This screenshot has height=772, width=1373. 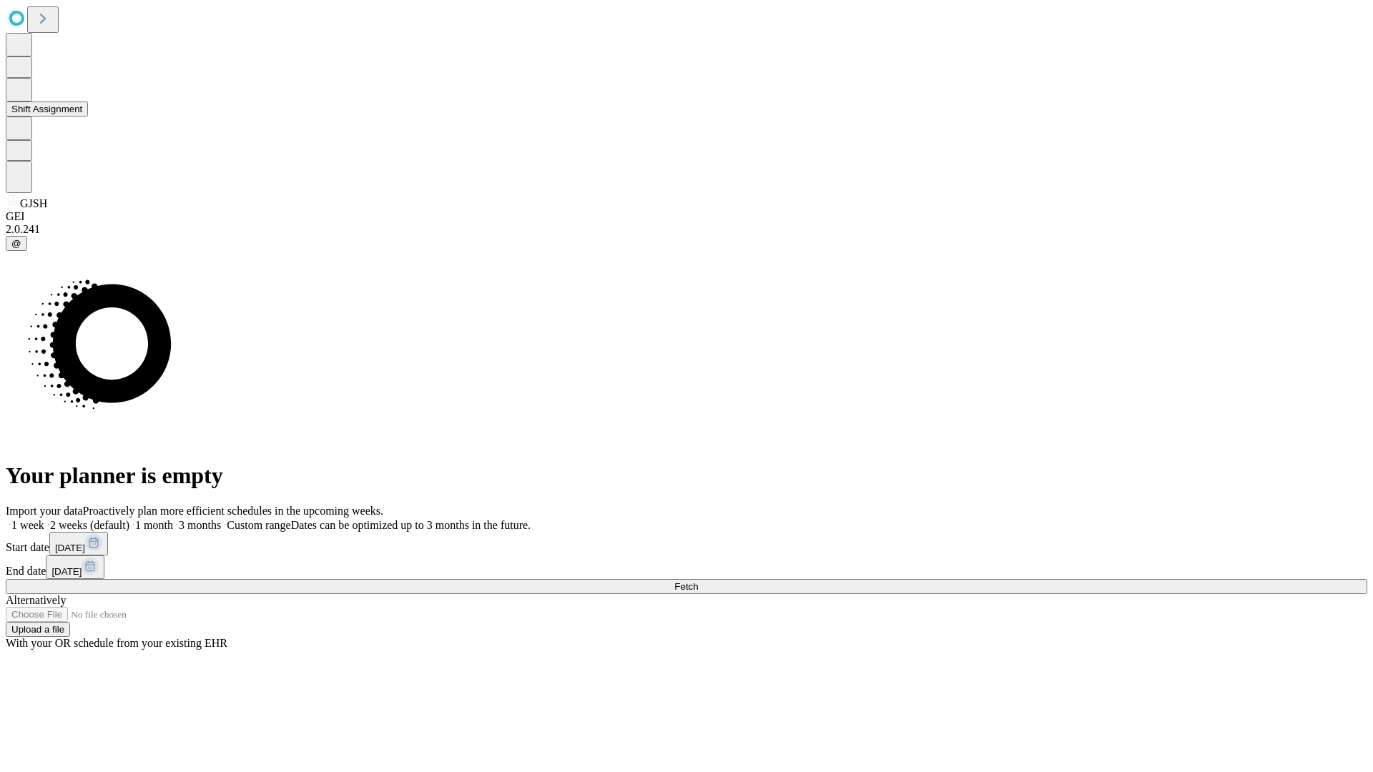 What do you see at coordinates (687, 230) in the screenshot?
I see `div: 2.0.241` at bounding box center [687, 230].